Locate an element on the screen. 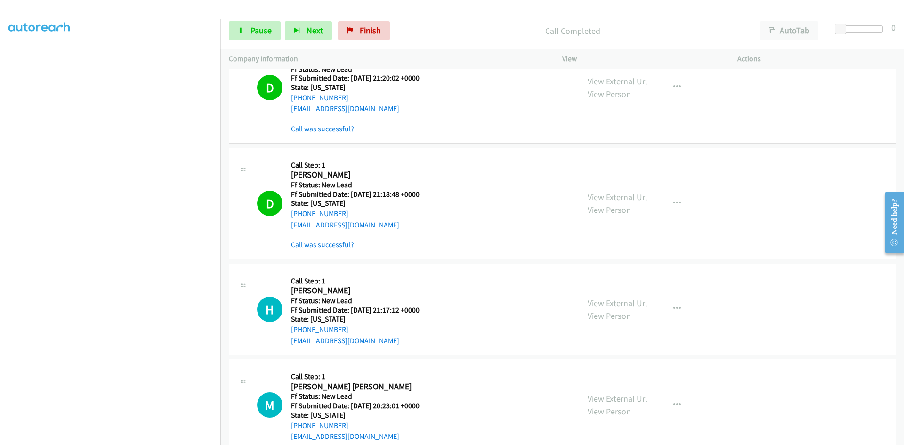  p: Call Completed is located at coordinates (572, 31).